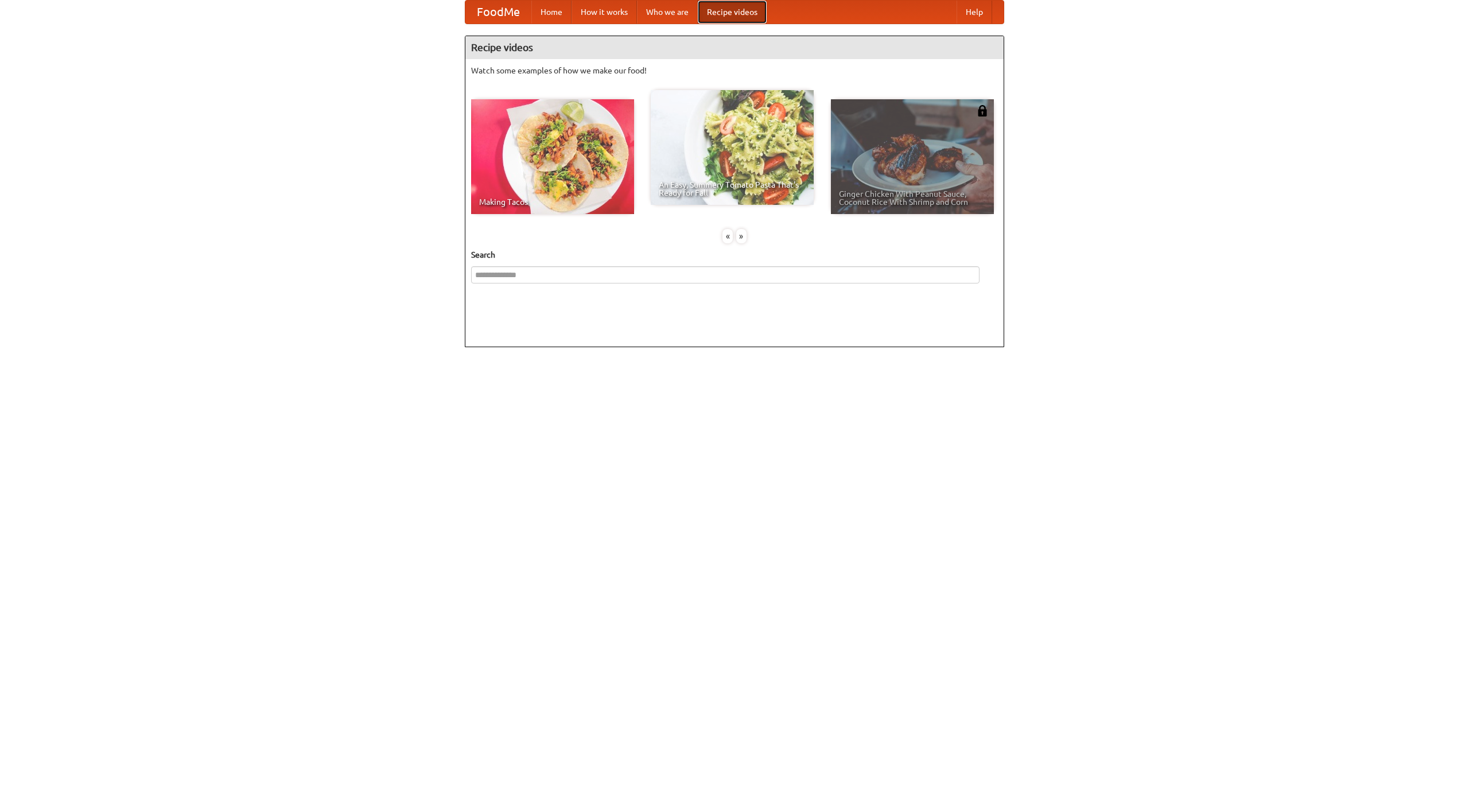 The width and height of the screenshot is (1469, 812). Describe the element at coordinates (734, 71) in the screenshot. I see `p: Watch some examples of how we make our food!` at that location.